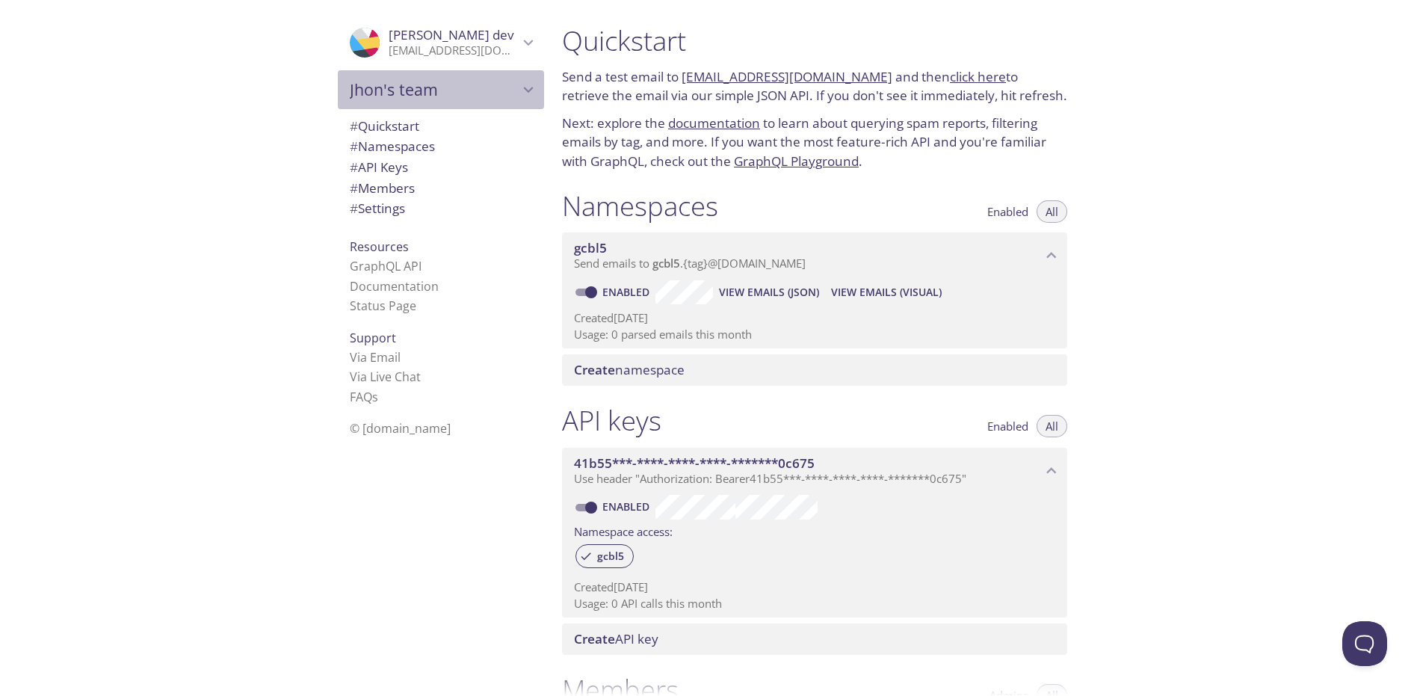 This screenshot has width=1417, height=696. What do you see at coordinates (441, 90) in the screenshot?
I see `div: Jhon's team` at bounding box center [441, 90].